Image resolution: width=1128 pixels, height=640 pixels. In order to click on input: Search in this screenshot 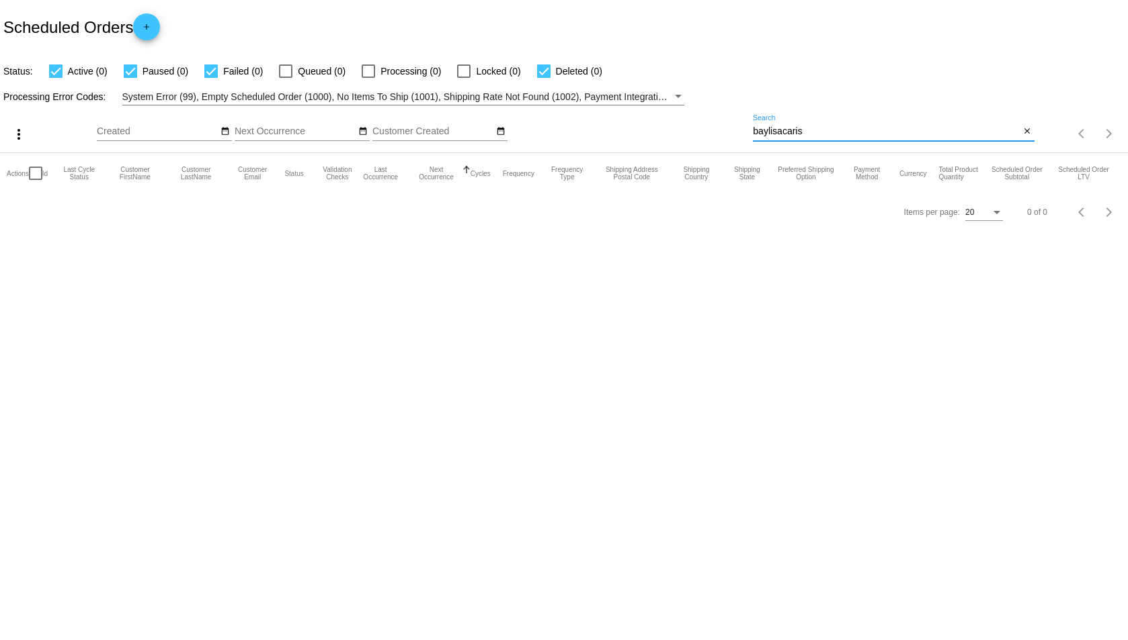, I will do `click(886, 132)`.